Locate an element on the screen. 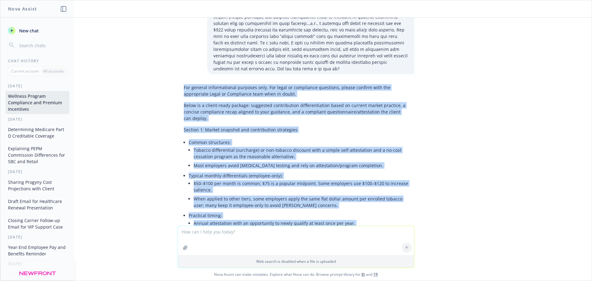 The height and width of the screenshot is (281, 592). li: Annual attestation with an opportunity to newly qualify at least once per year. is located at coordinates (301, 223).